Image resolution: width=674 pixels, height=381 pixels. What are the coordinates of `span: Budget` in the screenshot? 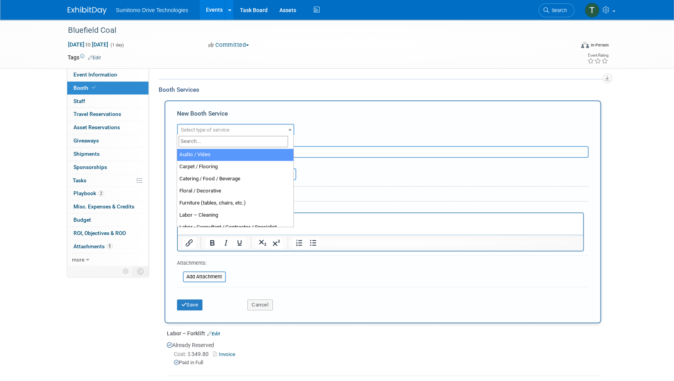 It's located at (82, 220).